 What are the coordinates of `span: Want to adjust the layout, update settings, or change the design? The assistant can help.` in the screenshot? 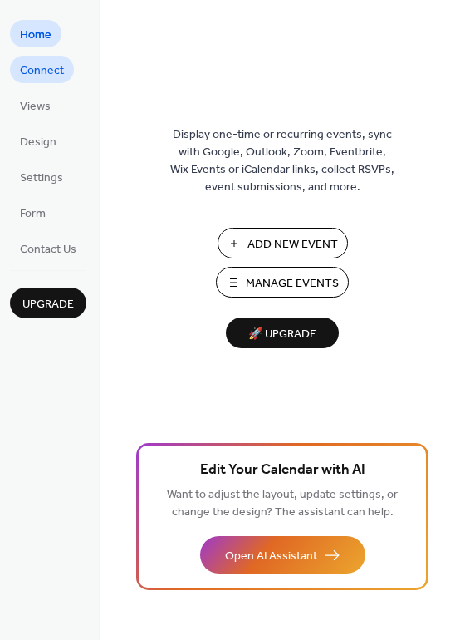 It's located at (283, 504).